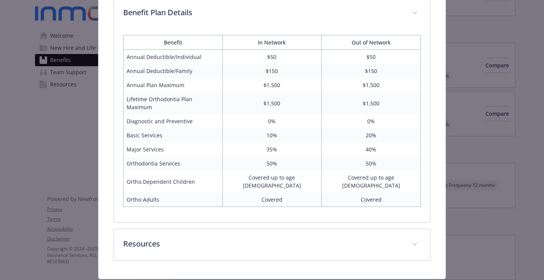 Image resolution: width=544 pixels, height=280 pixels. Describe the element at coordinates (172, 199) in the screenshot. I see `td: Ortho Adults` at that location.